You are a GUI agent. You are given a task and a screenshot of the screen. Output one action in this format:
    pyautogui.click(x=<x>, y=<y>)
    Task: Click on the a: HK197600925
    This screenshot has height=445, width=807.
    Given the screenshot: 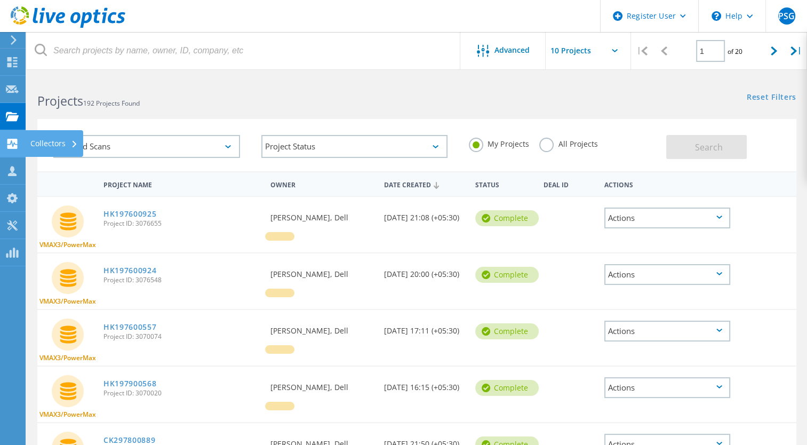 What is the action you would take?
    pyautogui.click(x=130, y=214)
    